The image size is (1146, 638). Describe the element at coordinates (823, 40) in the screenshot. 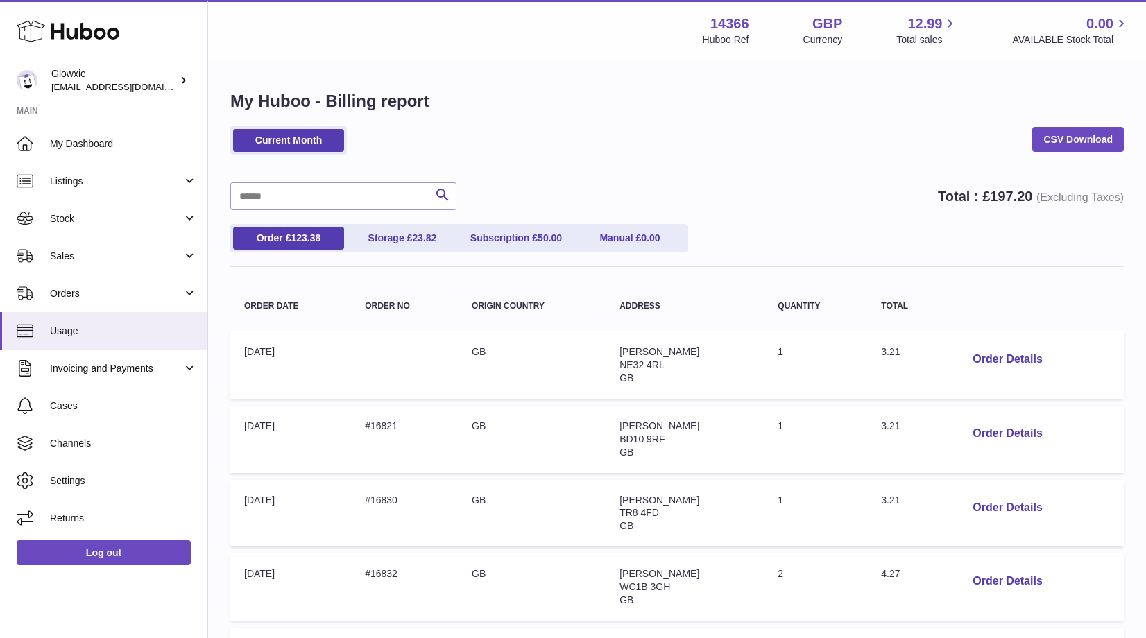

I see `div: Currency` at that location.